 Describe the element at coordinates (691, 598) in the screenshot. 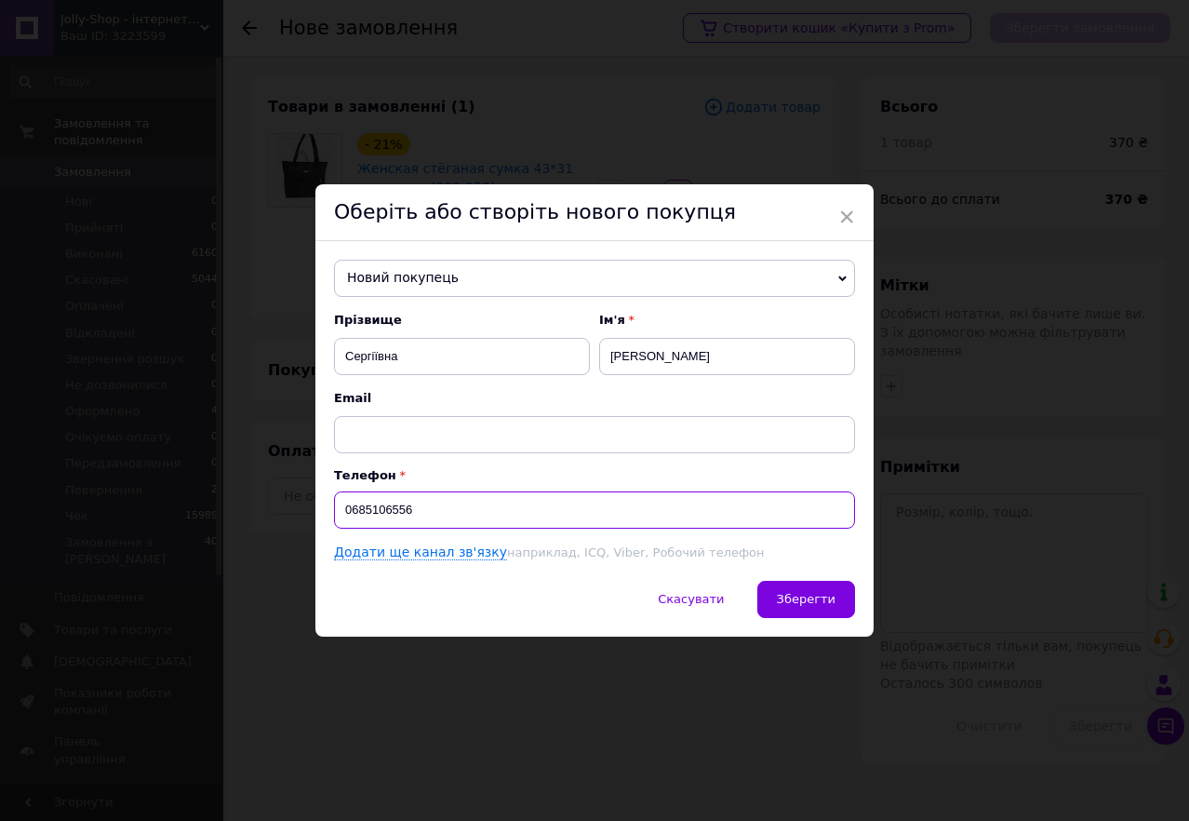

I see `span: Скасувати` at that location.